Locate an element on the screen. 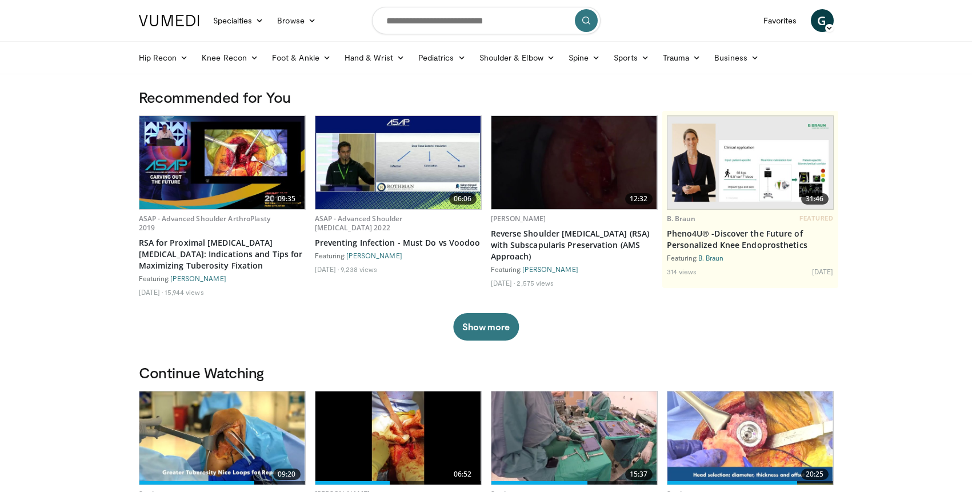  h3: Continue Watching is located at coordinates (486, 373).